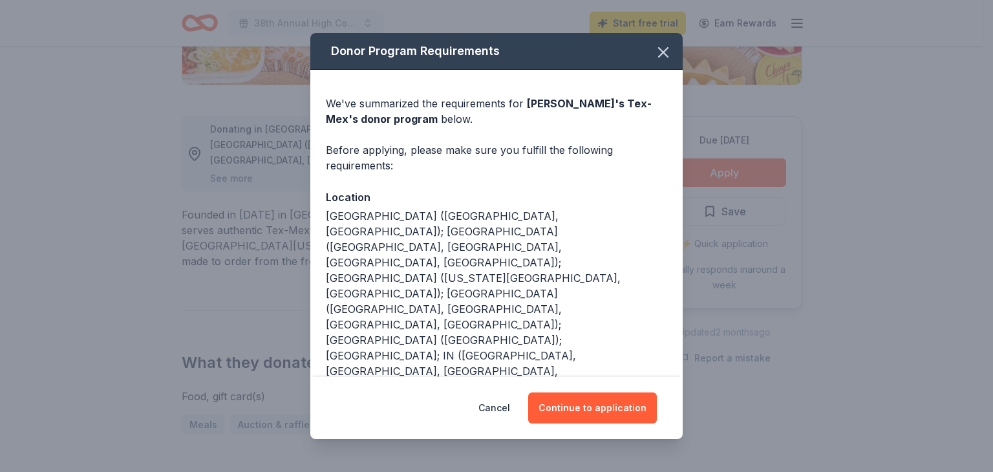  What do you see at coordinates (494, 408) in the screenshot?
I see `button: Cancel` at bounding box center [494, 408].